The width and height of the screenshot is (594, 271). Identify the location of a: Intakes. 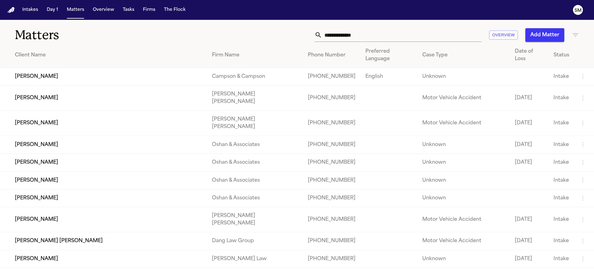
(30, 10).